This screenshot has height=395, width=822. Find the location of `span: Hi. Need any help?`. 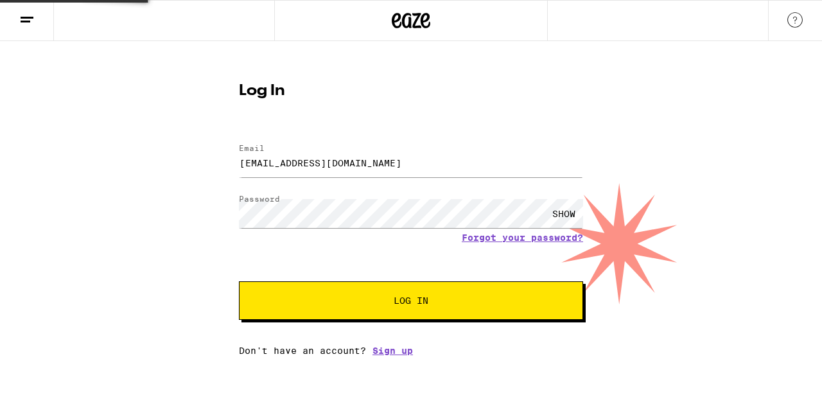

span: Hi. Need any help? is located at coordinates (50, 14).